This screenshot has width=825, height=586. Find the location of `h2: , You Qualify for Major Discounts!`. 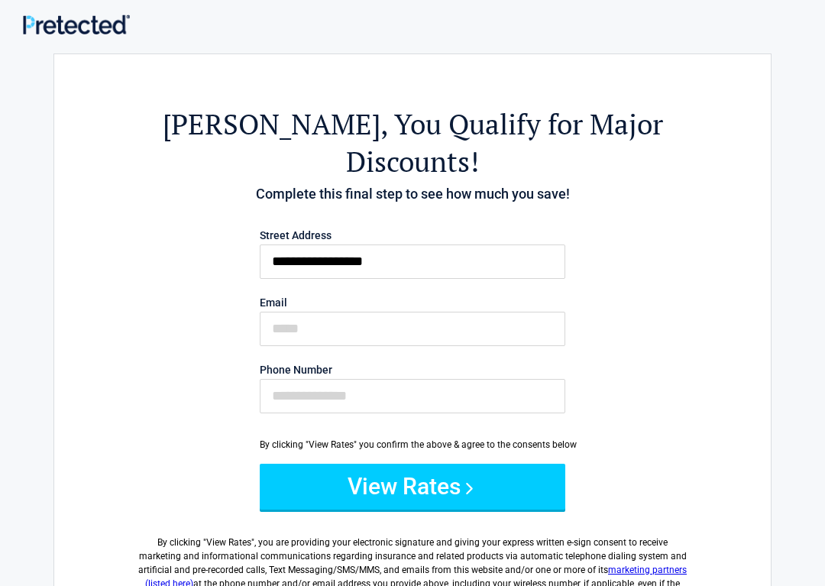

h2: , You Qualify for Major Discounts! is located at coordinates (413, 143).